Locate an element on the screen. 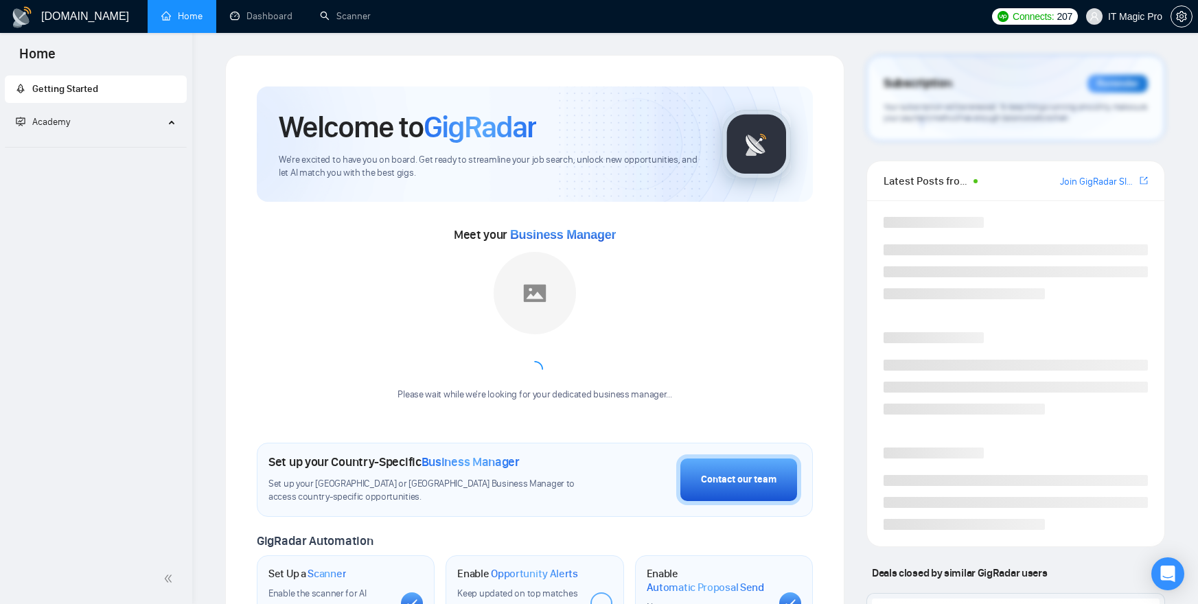 This screenshot has width=1198, height=604. a: setting is located at coordinates (1181, 16).